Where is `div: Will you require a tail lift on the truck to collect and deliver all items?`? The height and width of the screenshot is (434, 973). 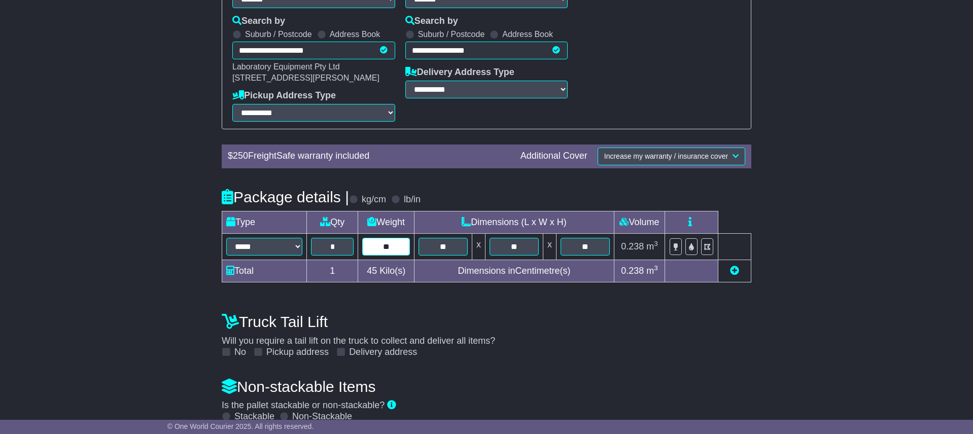 div: Will you require a tail lift on the truck to collect and deliver all items? is located at coordinates (487, 333).